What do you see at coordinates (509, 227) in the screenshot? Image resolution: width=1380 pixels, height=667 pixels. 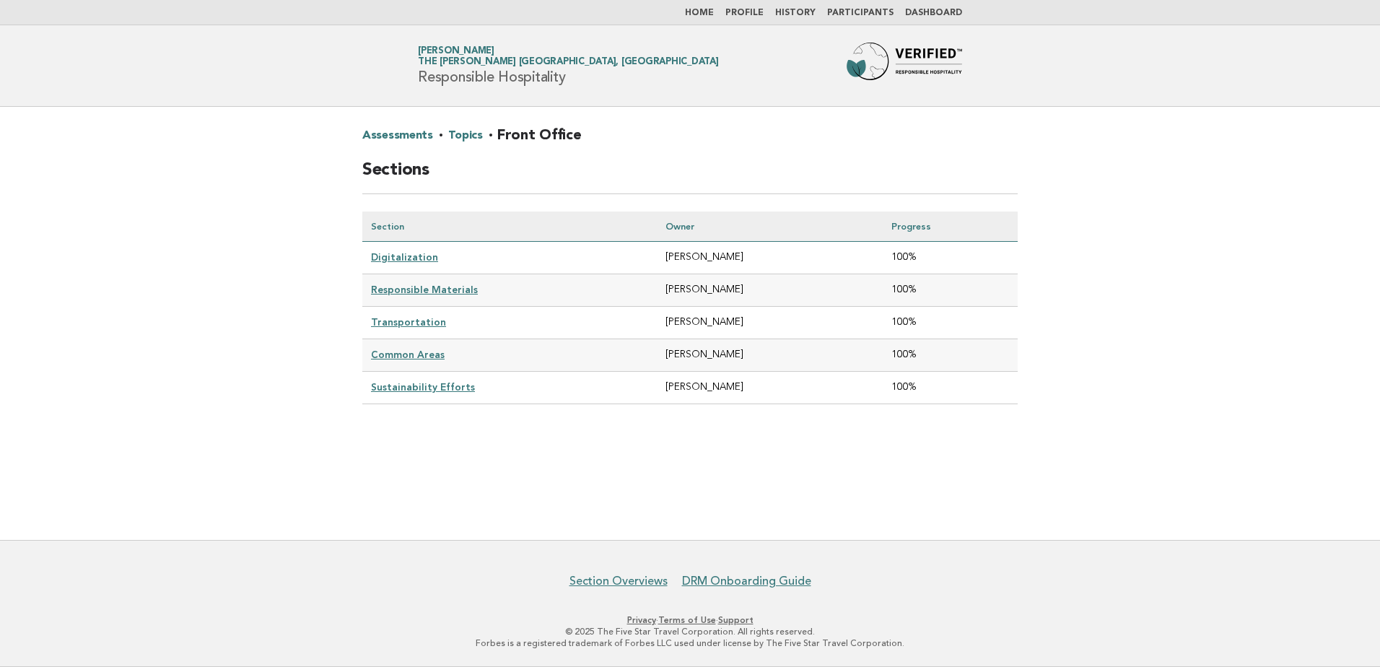 I see `th: Section` at bounding box center [509, 227].